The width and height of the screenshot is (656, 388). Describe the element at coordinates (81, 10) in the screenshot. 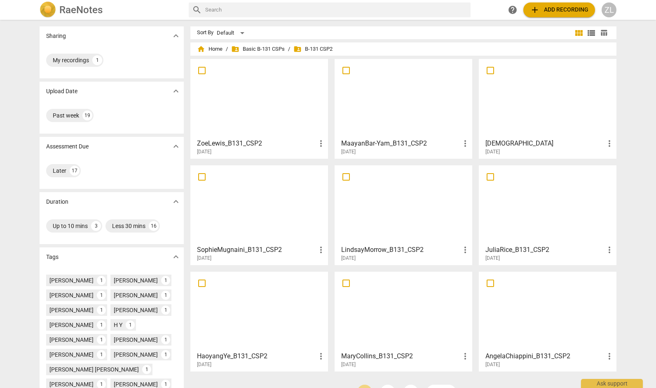

I see `h2: RaeNotes` at that location.